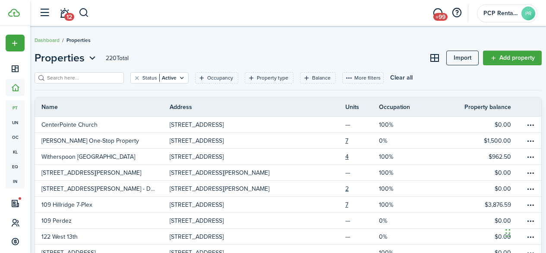 The image size is (546, 253). I want to click on p: 109 Hillridge 7-Plex, so click(67, 204).